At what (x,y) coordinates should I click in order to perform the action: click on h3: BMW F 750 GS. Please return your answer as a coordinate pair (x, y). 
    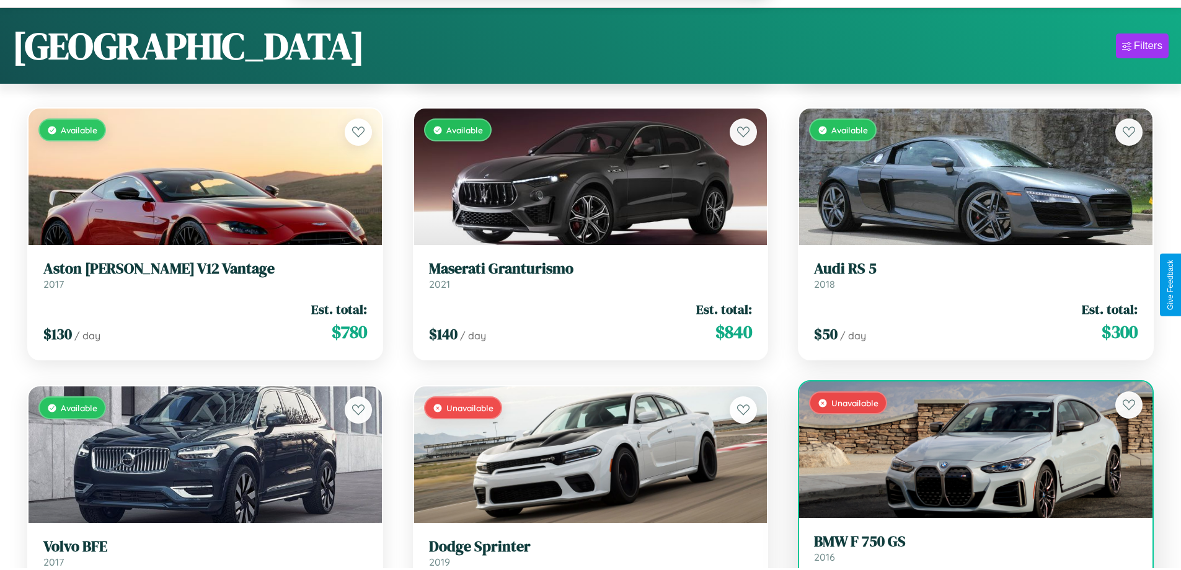
    Looking at the image, I should click on (976, 541).